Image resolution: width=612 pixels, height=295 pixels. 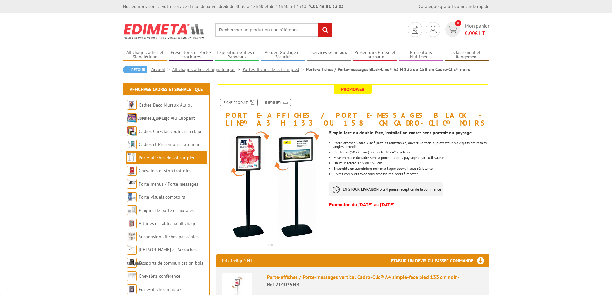 What do you see at coordinates (411, 152) in the screenshot?
I see `p: Pied droit (50x25mm) sur socle 30x42 cm lesté` at bounding box center [411, 152].